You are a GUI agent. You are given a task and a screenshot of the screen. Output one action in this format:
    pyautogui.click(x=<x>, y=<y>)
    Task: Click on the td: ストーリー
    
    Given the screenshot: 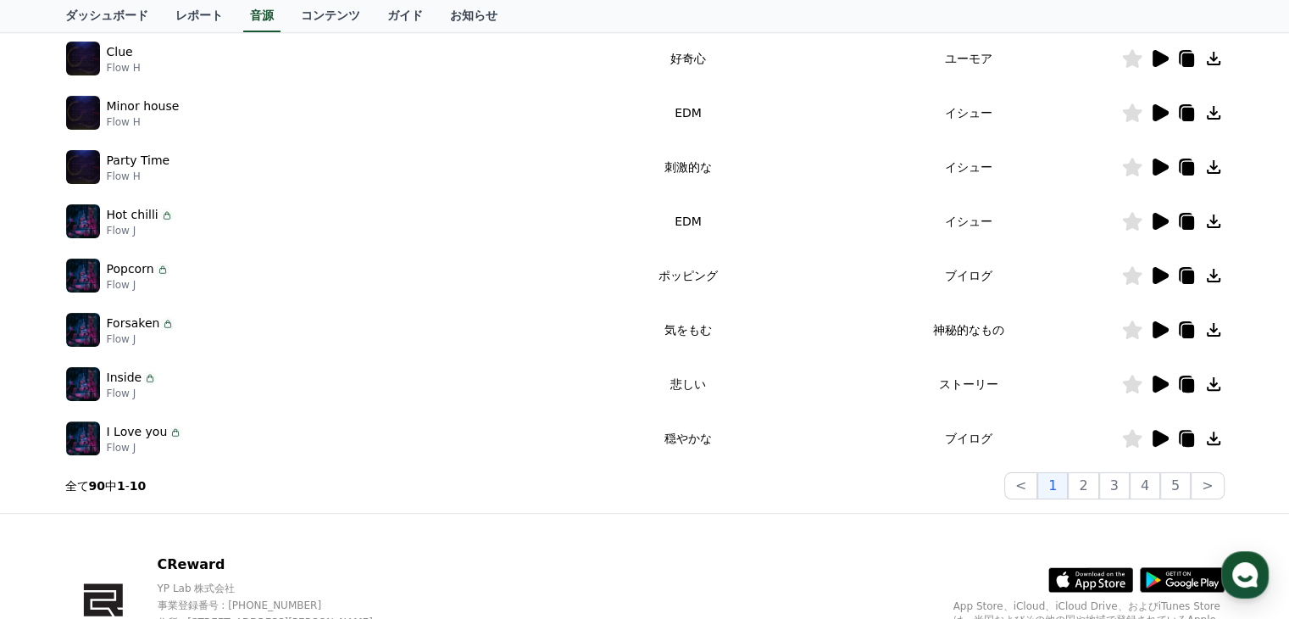 What is the action you would take?
    pyautogui.click(x=969, y=384)
    